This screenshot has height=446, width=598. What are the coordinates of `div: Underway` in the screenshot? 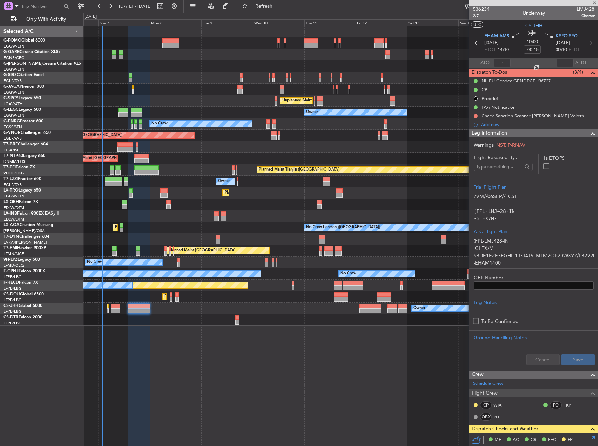 It's located at (533, 13).